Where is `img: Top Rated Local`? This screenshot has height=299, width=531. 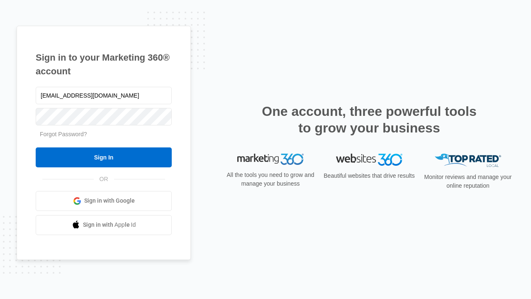 img: Top Rated Local is located at coordinates (468, 160).